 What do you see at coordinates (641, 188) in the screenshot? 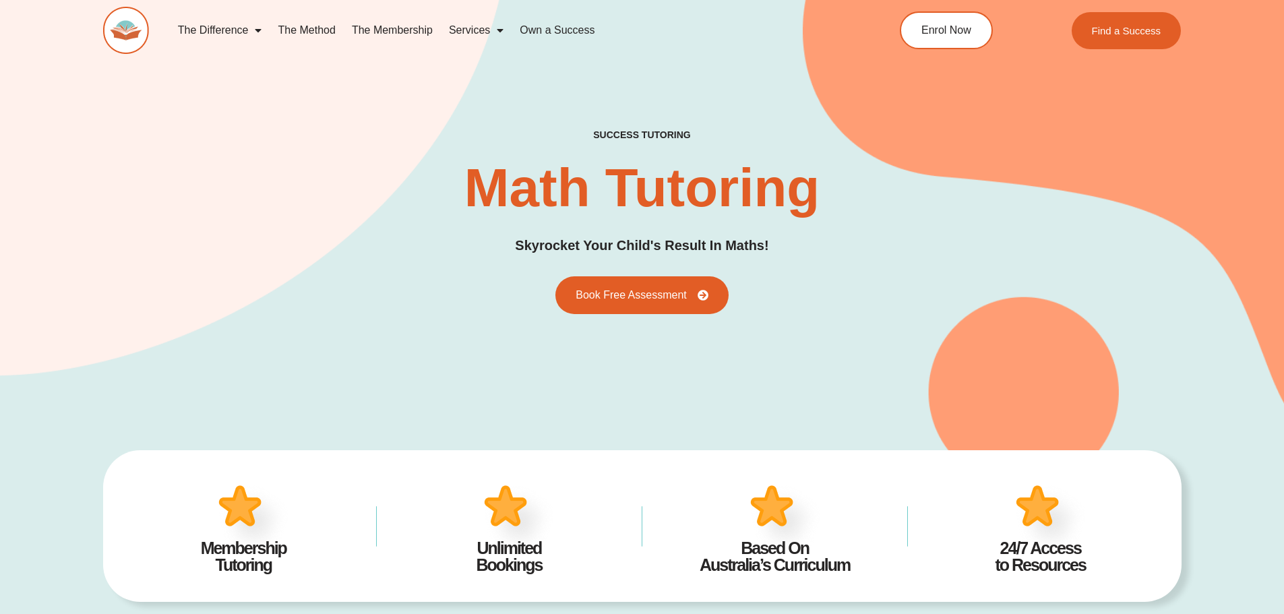
I see `h2: Math Tutoring` at bounding box center [641, 188].